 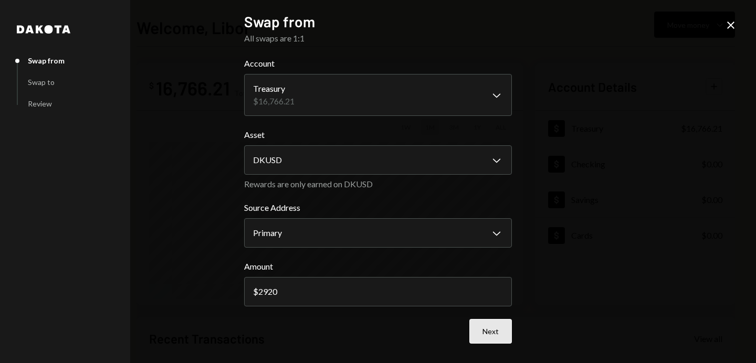 I want to click on div: Rewards are only earned on DKUSD, so click(x=378, y=184).